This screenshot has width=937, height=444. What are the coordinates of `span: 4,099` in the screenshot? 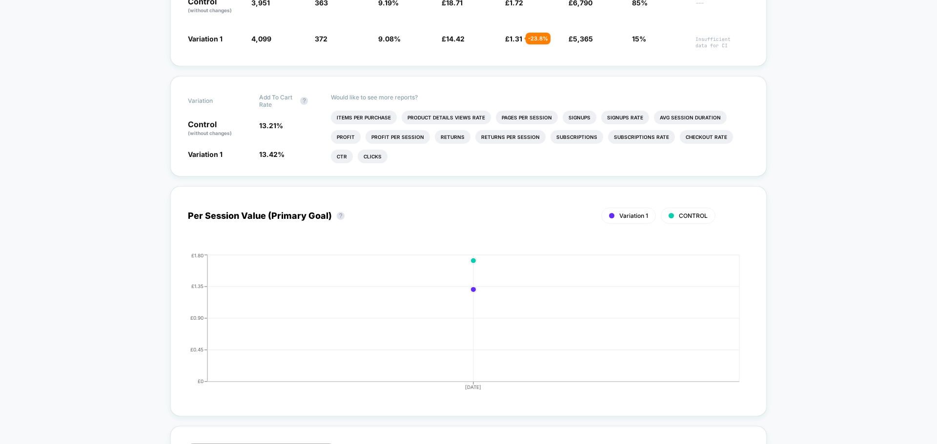 It's located at (261, 39).